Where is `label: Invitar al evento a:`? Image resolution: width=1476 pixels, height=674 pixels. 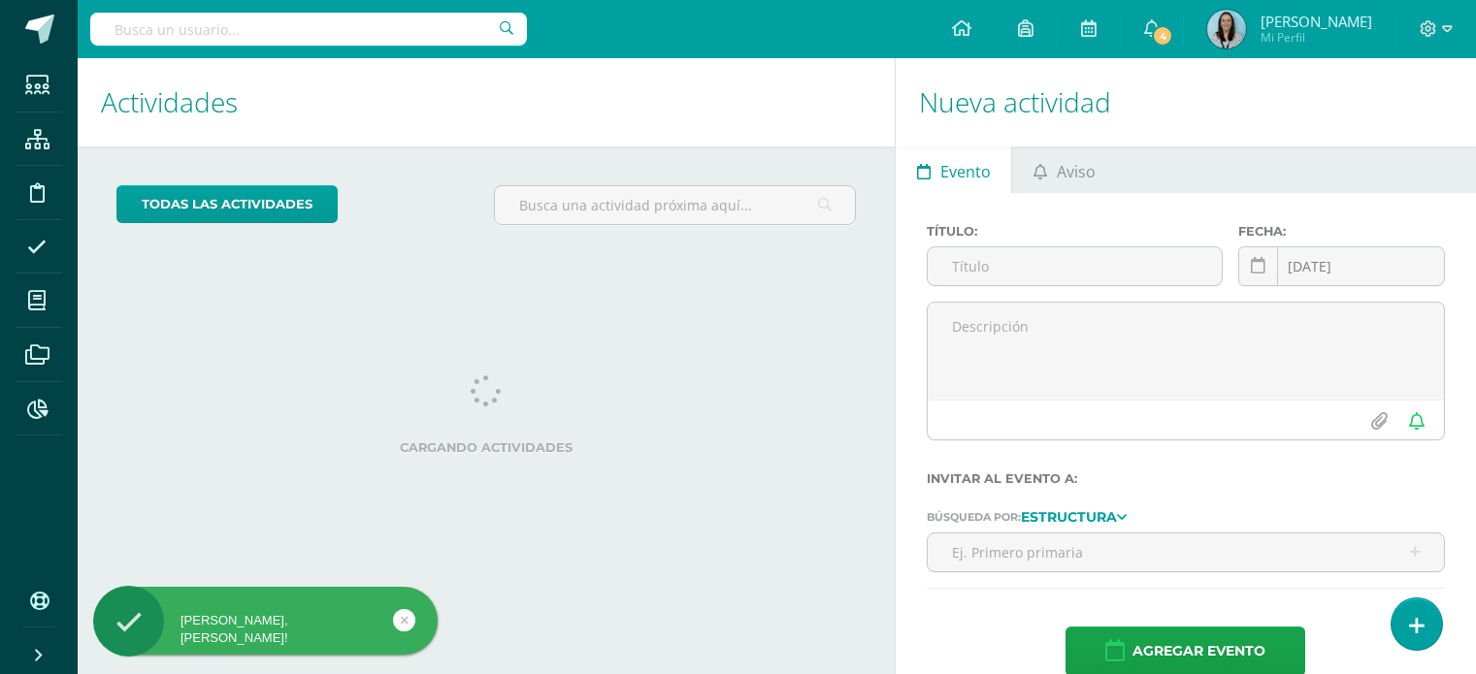
label: Invitar al evento a: is located at coordinates (1186, 478).